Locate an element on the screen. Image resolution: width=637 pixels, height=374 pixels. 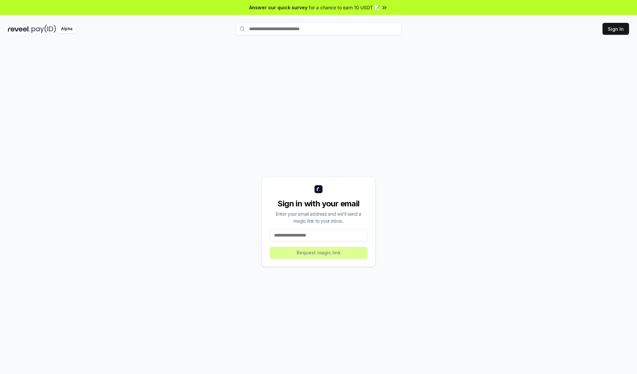
img: pay_id is located at coordinates (44, 29).